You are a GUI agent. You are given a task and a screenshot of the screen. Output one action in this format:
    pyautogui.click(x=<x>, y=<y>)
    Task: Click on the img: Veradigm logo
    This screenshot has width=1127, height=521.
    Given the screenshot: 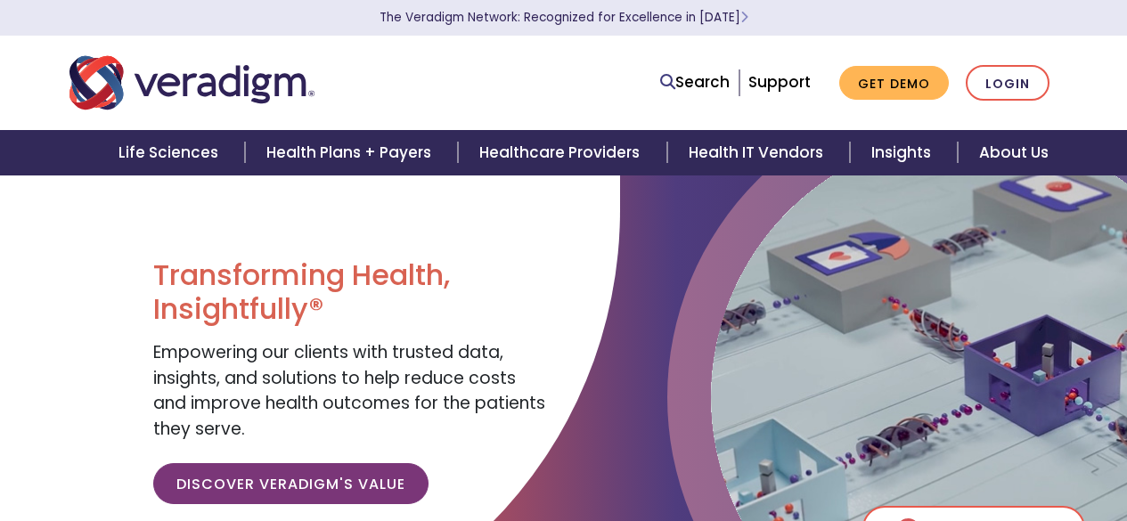 What is the action you would take?
    pyautogui.click(x=192, y=83)
    